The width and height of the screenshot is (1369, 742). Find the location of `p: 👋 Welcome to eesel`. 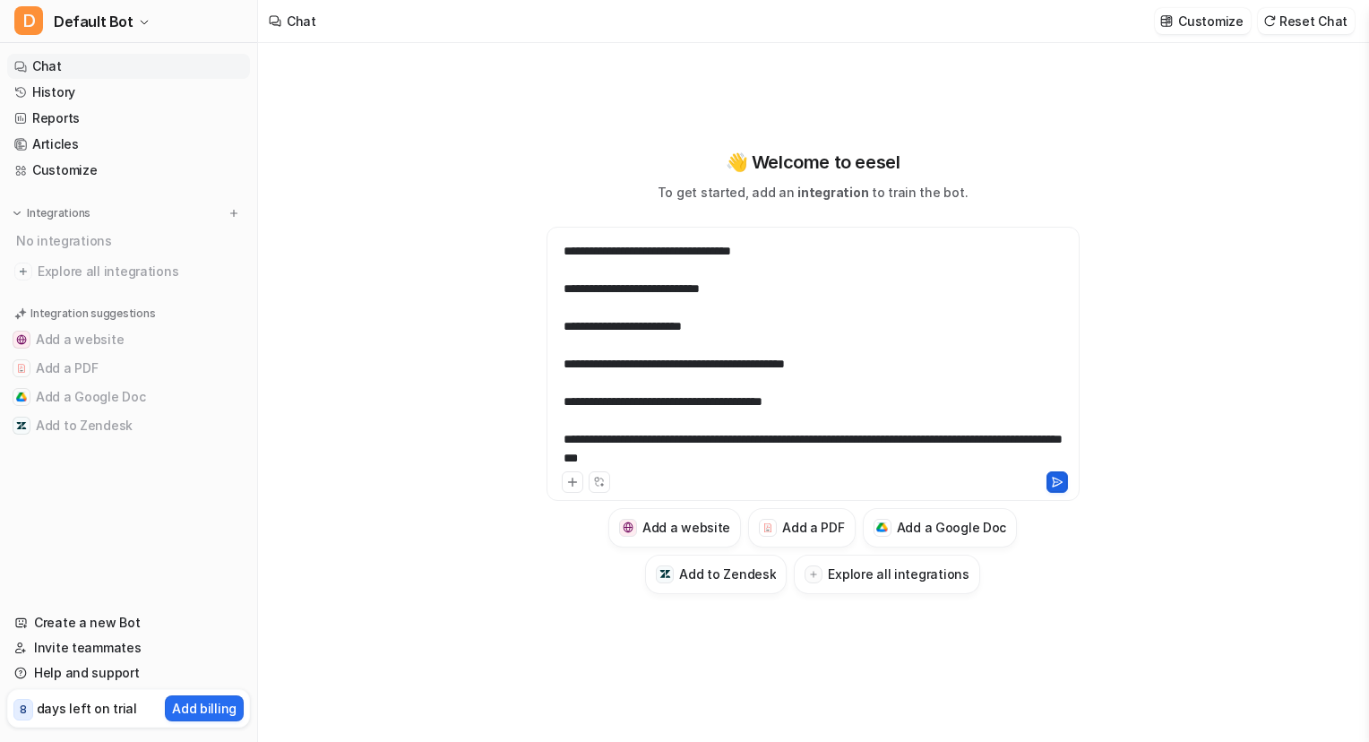

p: 👋 Welcome to eesel is located at coordinates (813, 162).